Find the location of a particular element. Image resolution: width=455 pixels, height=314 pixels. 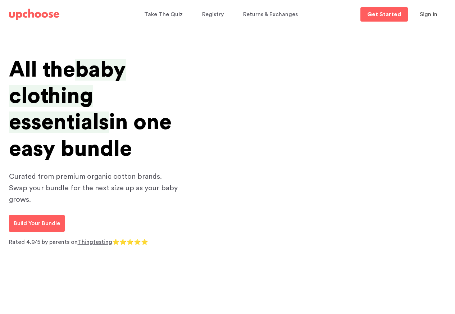

span: Sign in is located at coordinates (428, 14).